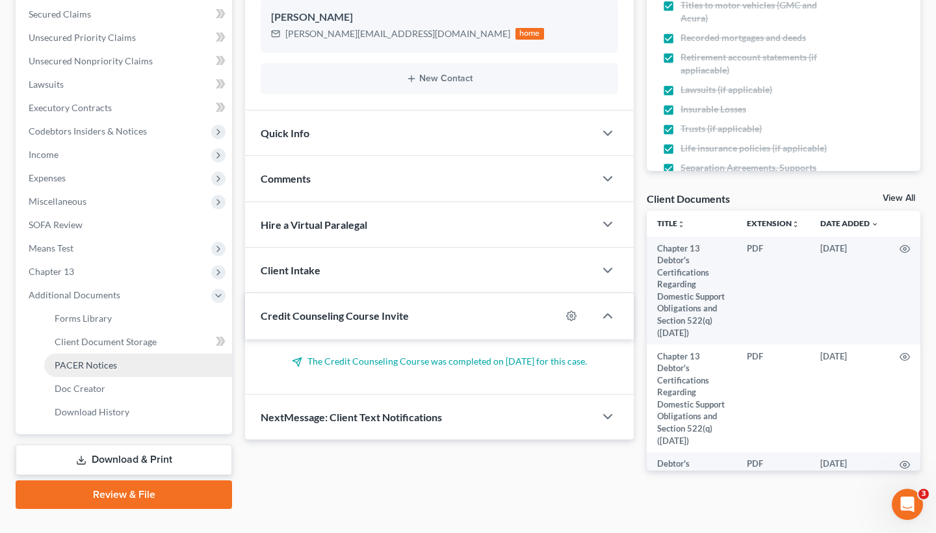 This screenshot has height=533, width=936. Describe the element at coordinates (753, 148) in the screenshot. I see `span: Life insurance policies (if applicable)` at that location.